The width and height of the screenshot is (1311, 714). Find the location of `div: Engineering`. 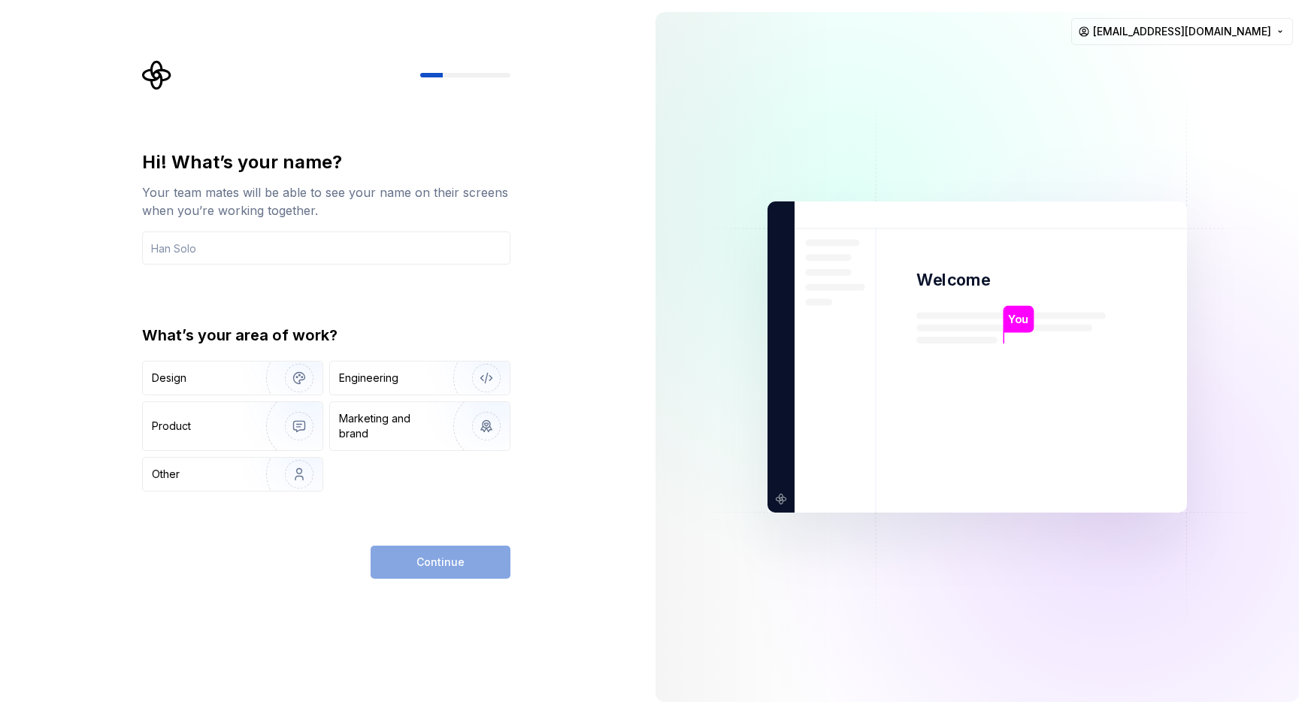

div: Engineering is located at coordinates (368, 378).